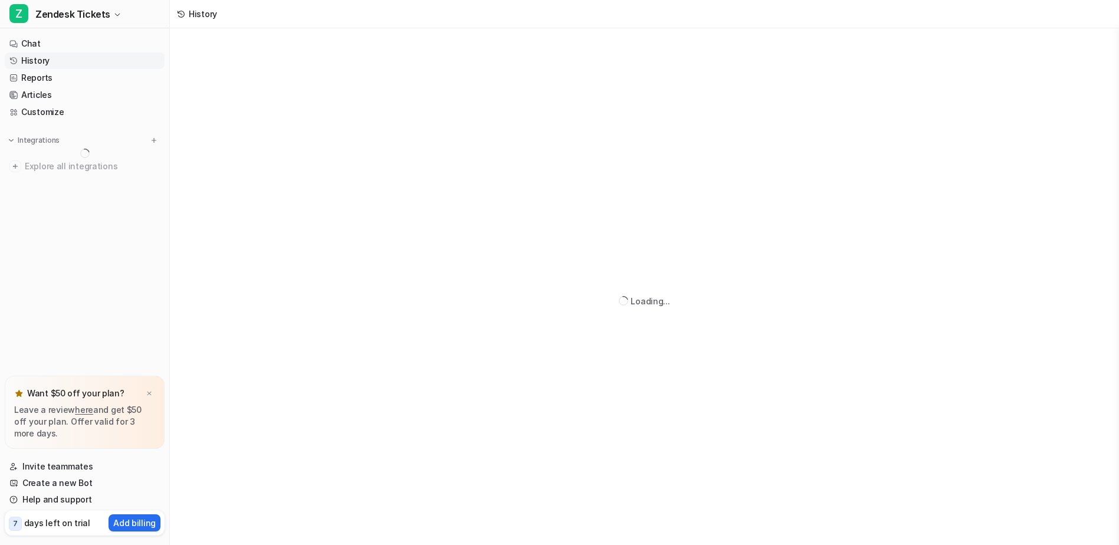  I want to click on span: Explore all integrations, so click(92, 166).